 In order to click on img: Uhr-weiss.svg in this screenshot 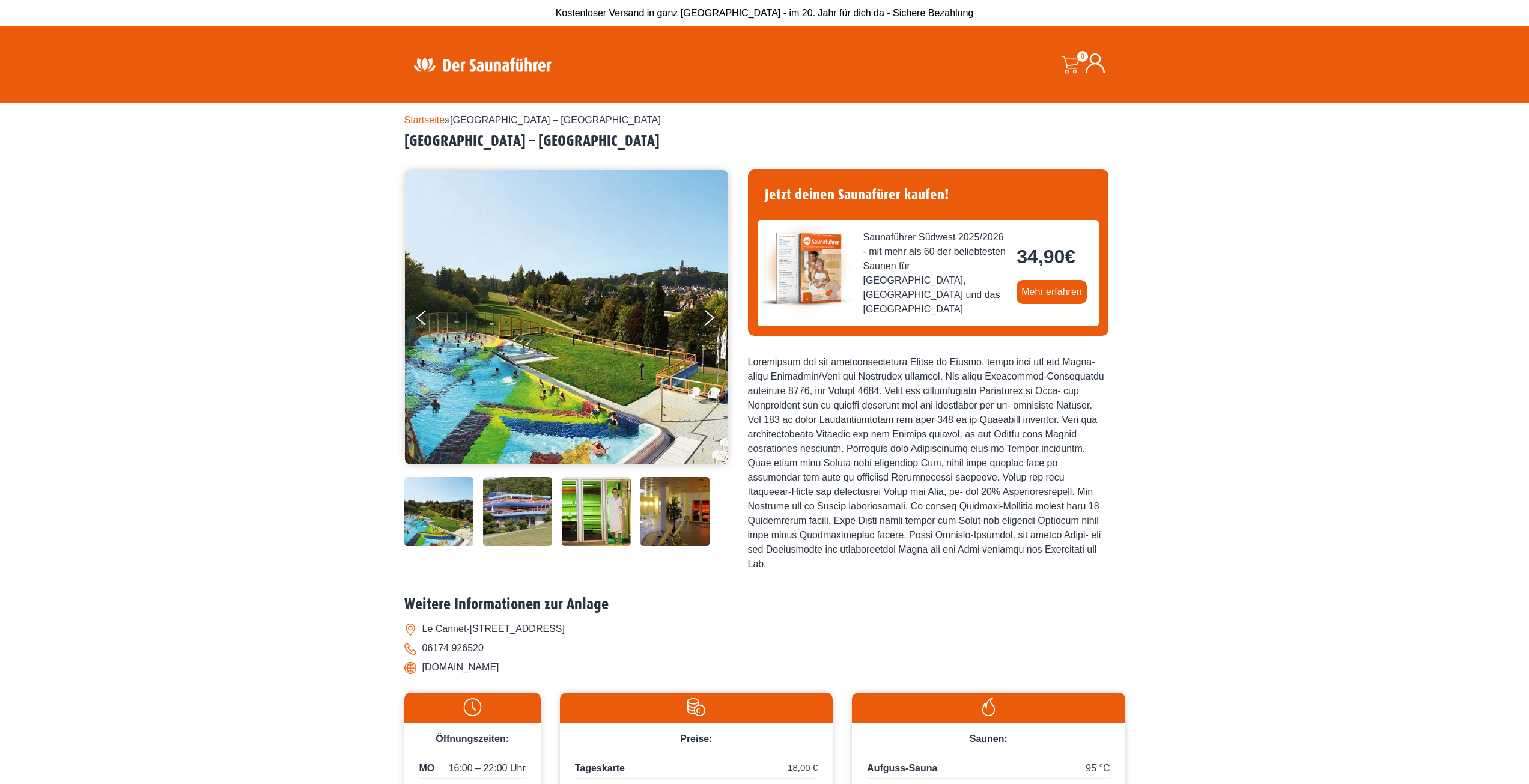, I will do `click(472, 707)`.